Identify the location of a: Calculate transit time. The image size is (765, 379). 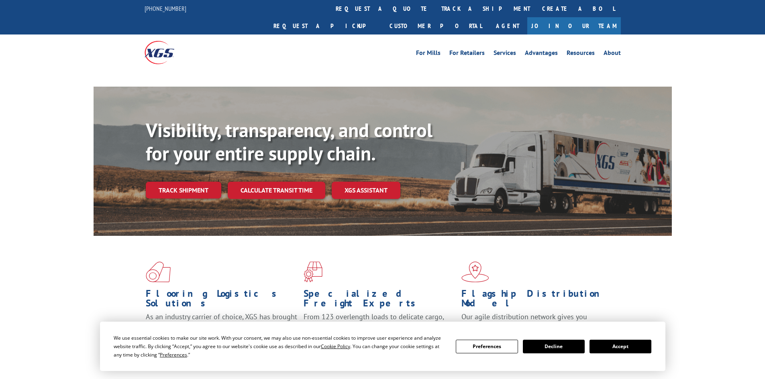
(276, 190).